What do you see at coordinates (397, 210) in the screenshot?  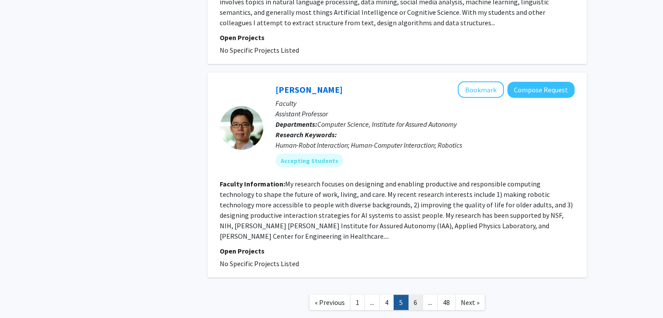 I see `fg-read-more: My research focuses on designing and enabling productive and responsible computing technology to ...` at bounding box center [397, 210].